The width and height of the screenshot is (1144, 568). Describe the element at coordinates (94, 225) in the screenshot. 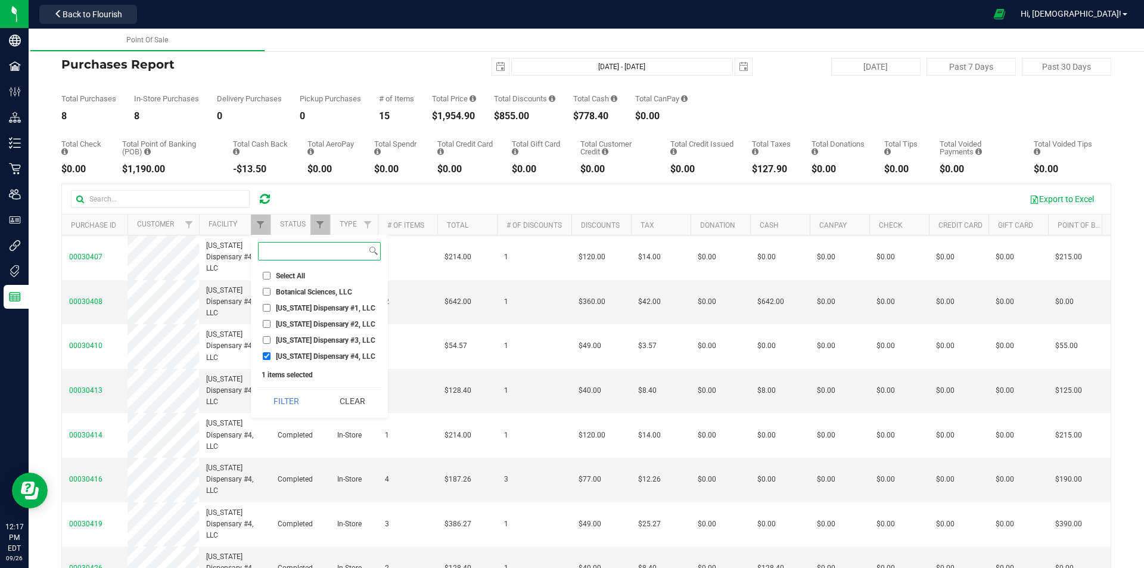

I see `a: Purchase ID` at that location.